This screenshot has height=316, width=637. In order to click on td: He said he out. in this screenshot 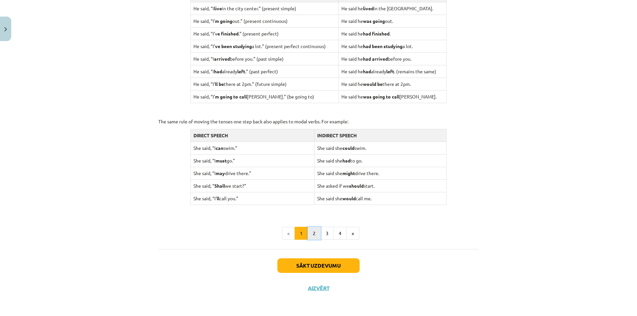, I will do `click(393, 21)`.